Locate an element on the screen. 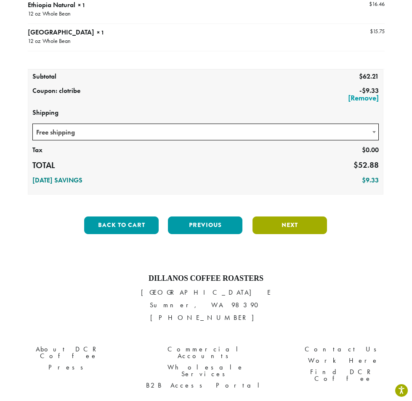  span: Ethiopia Natural is located at coordinates (51, 5).